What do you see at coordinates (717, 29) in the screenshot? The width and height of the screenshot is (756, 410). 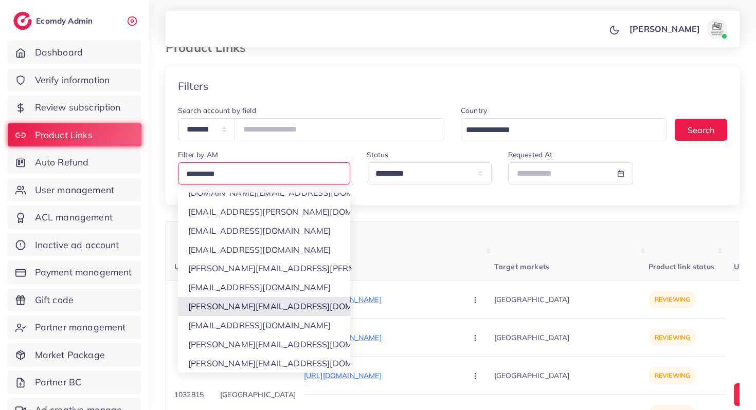 I see `img: avatar` at bounding box center [717, 29].